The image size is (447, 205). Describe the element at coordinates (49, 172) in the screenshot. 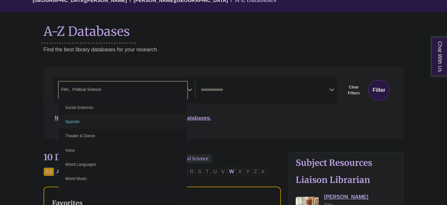

I see `button: All` at that location.